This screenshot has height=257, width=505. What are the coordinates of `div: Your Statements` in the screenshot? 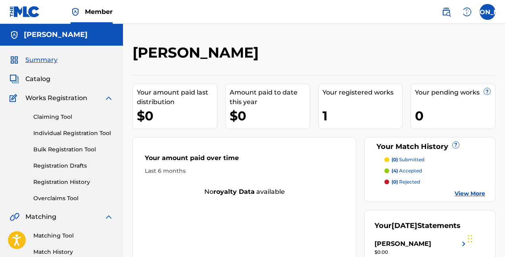 It's located at (417, 225).